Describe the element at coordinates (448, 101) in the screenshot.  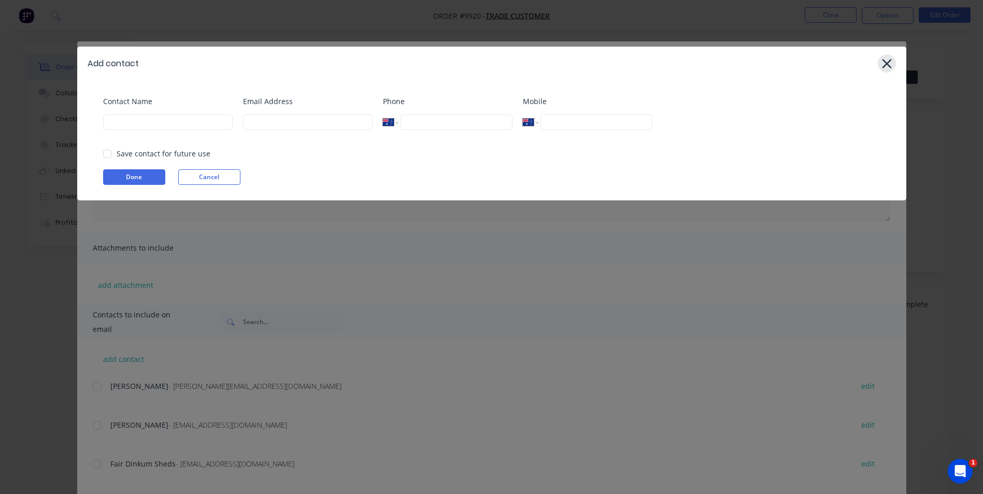
I see `label: Phone` at that location.